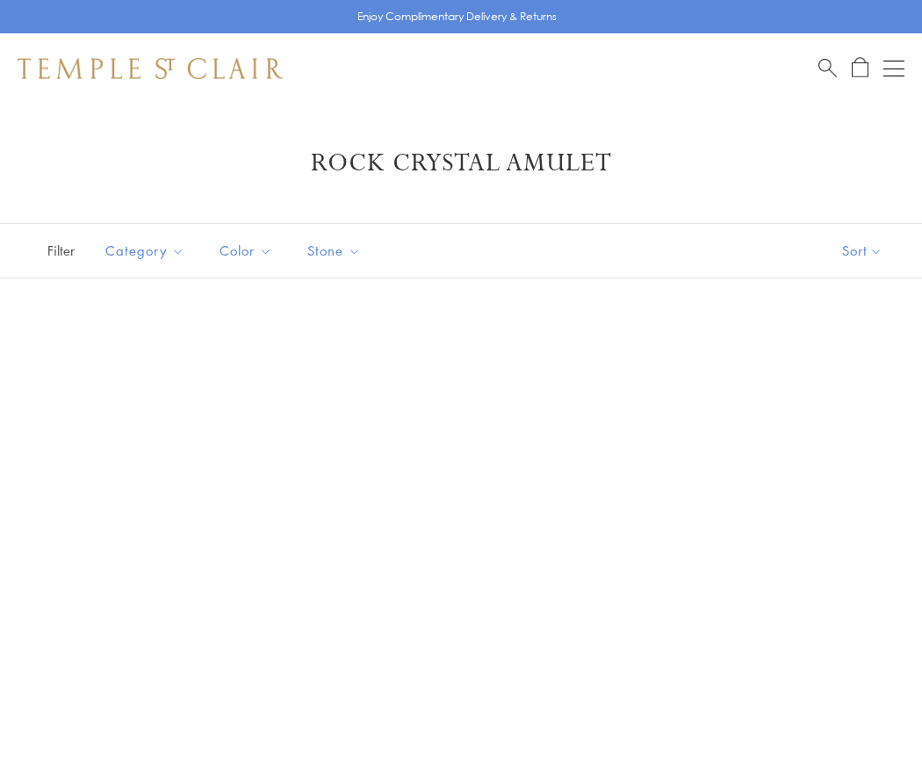 This screenshot has height=780, width=922. I want to click on img: Temple St. Clair, so click(150, 68).